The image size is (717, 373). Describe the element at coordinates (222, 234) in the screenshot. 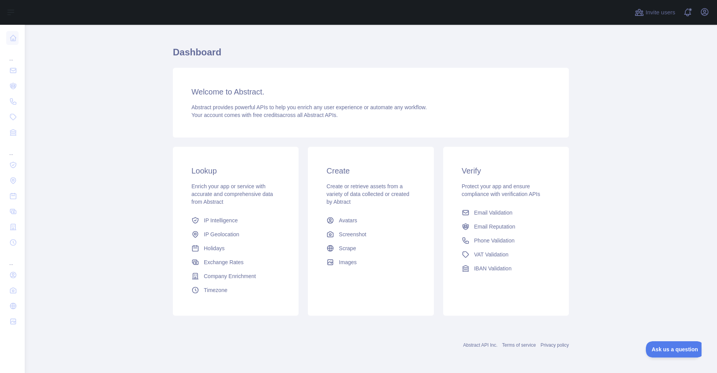

I see `span: IP Geolocation` at that location.